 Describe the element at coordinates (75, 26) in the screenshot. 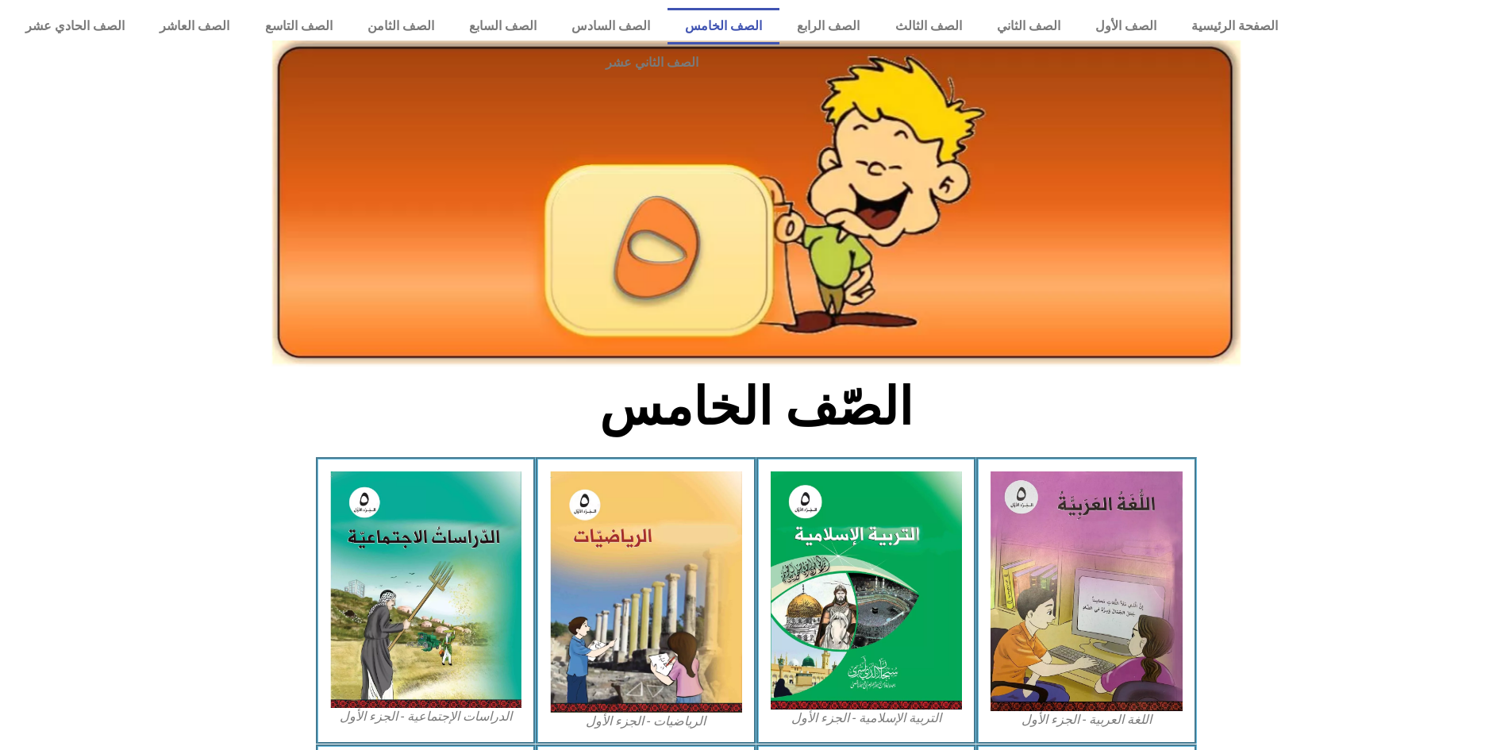

I see `a: الصف الحادي عشر` at that location.